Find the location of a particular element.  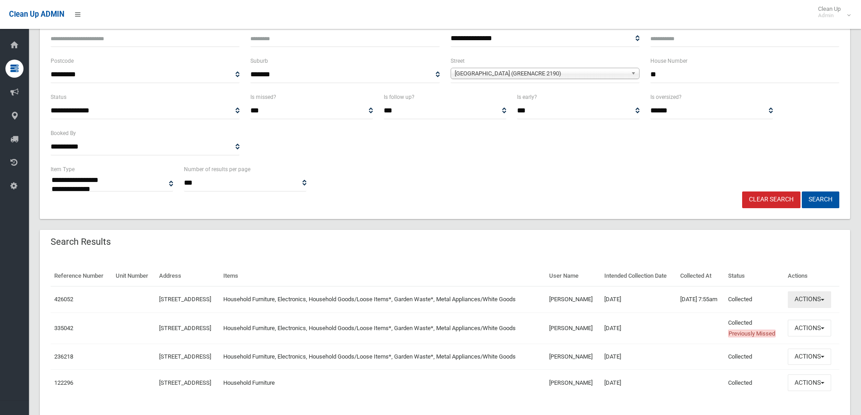

label: Street is located at coordinates (457, 61).